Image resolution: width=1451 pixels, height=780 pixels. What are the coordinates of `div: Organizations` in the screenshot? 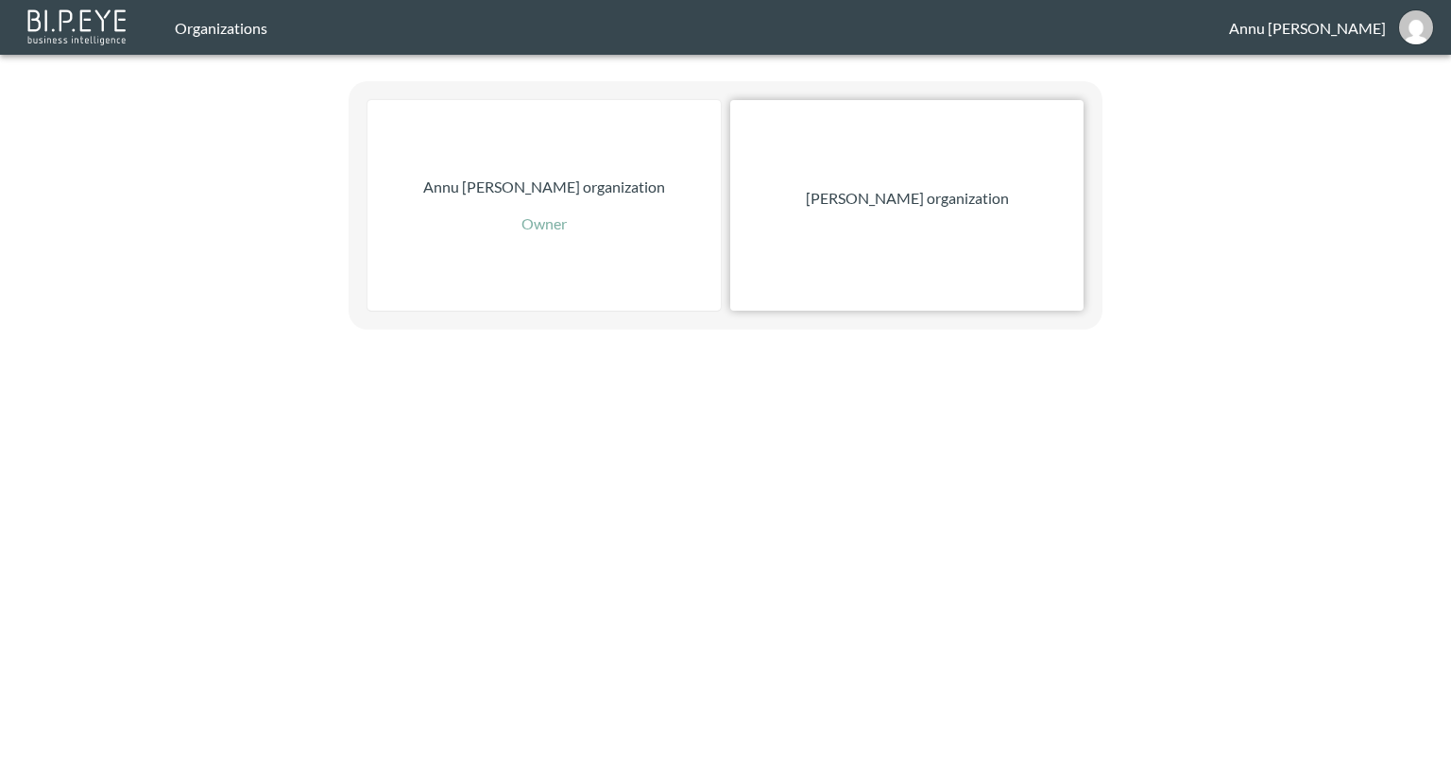 It's located at (702, 27).